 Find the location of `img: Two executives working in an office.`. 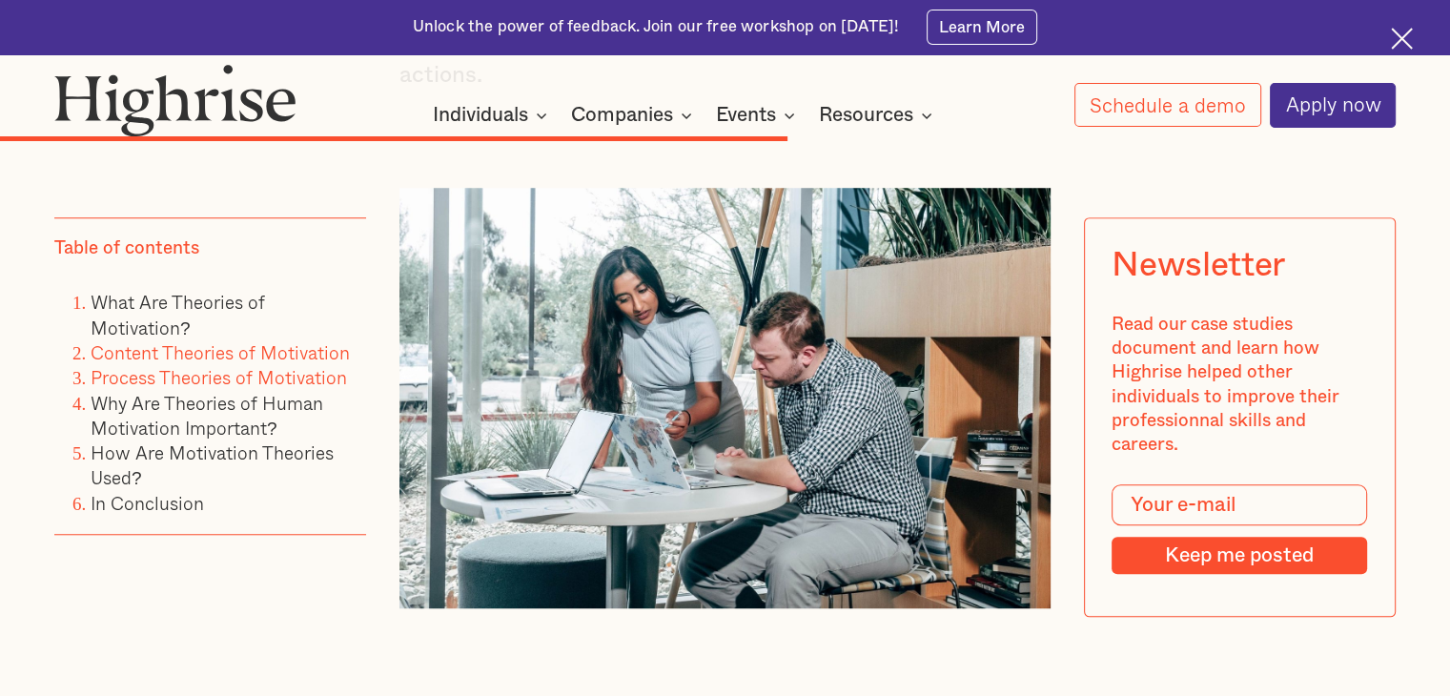

img: Two executives working in an office. is located at coordinates (725, 398).